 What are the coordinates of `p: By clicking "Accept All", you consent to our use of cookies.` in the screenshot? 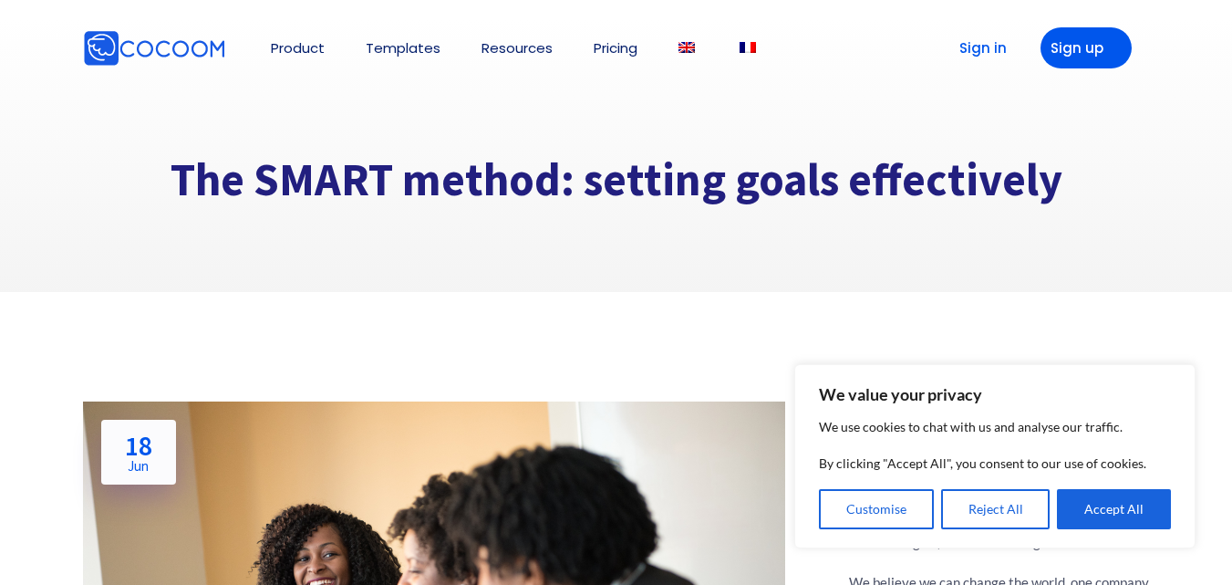 It's located at (995, 463).